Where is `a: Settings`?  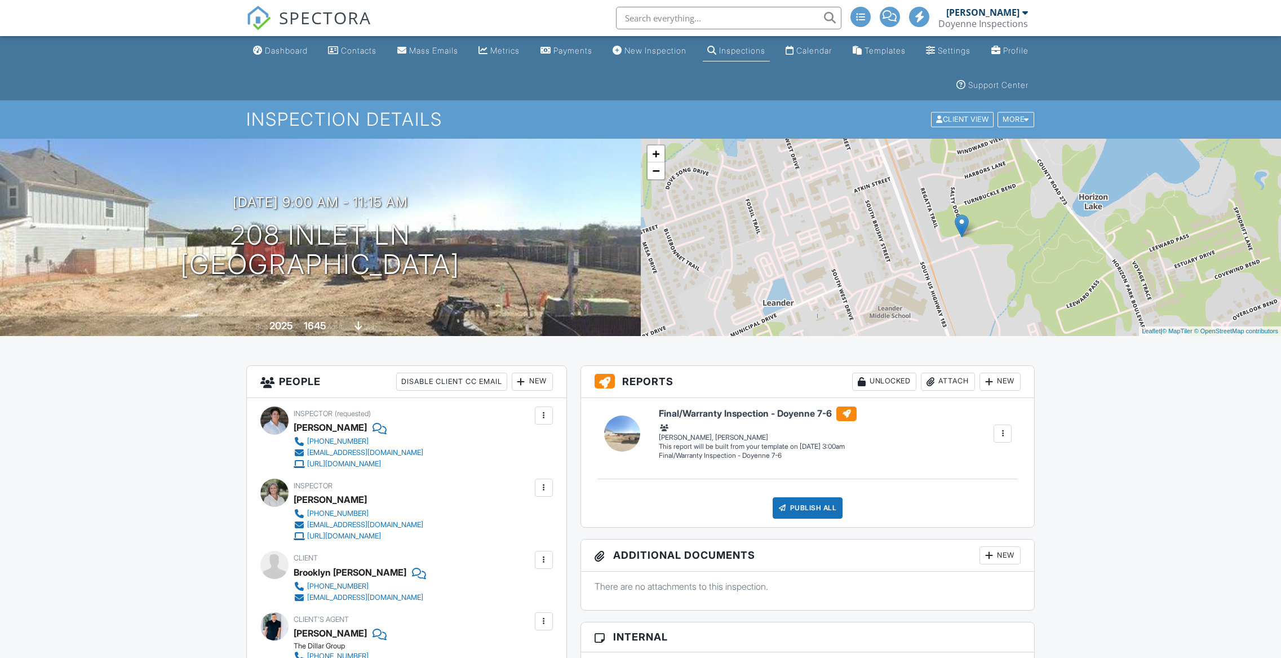 a: Settings is located at coordinates (948, 51).